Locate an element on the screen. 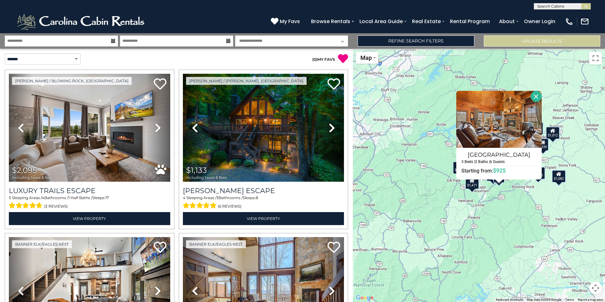 The height and width of the screenshot is (302, 605). a: Refine Search Filters is located at coordinates (416, 41).